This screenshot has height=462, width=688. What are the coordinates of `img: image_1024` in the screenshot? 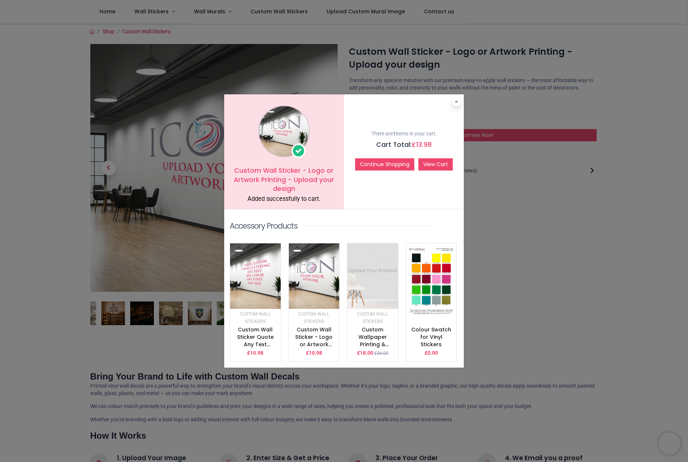 It's located at (284, 131).